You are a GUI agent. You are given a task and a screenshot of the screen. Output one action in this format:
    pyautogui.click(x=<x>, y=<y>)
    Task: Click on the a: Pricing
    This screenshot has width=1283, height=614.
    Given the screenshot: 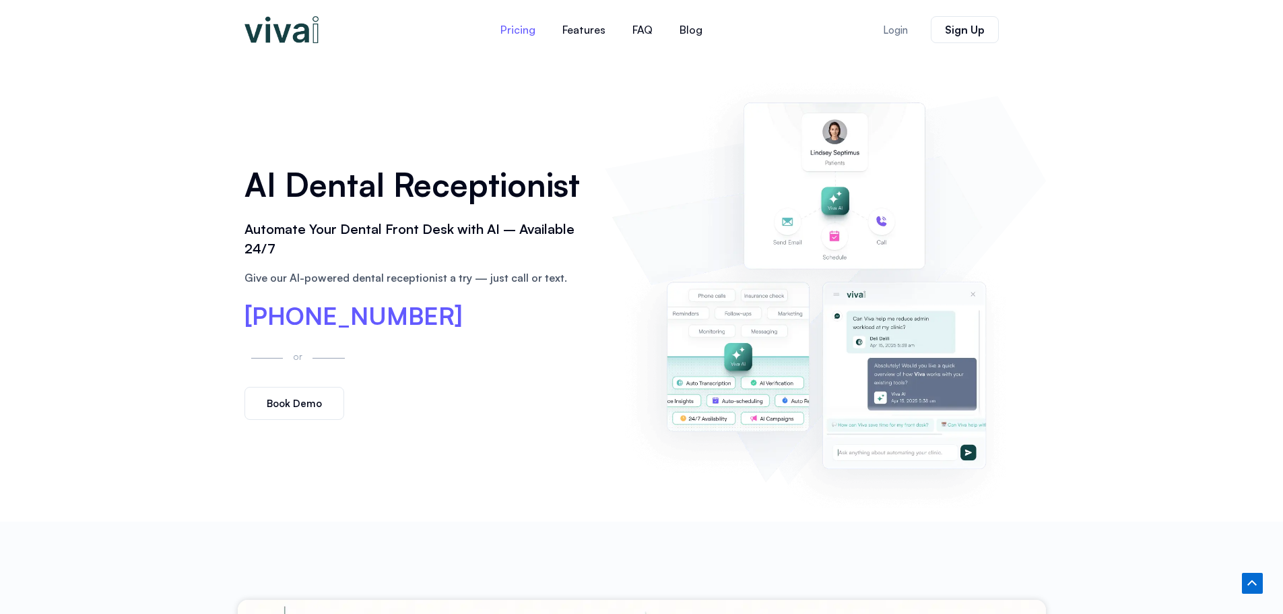 What is the action you would take?
    pyautogui.click(x=518, y=30)
    